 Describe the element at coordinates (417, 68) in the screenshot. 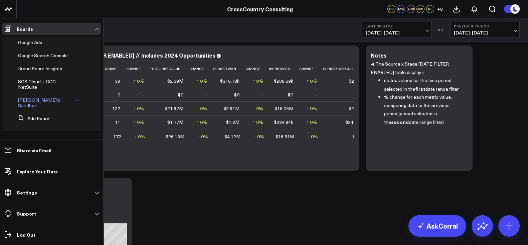

I see `p: ◀ The Source x Stage [DATE FILTER ENABLED] table displays:` at that location.